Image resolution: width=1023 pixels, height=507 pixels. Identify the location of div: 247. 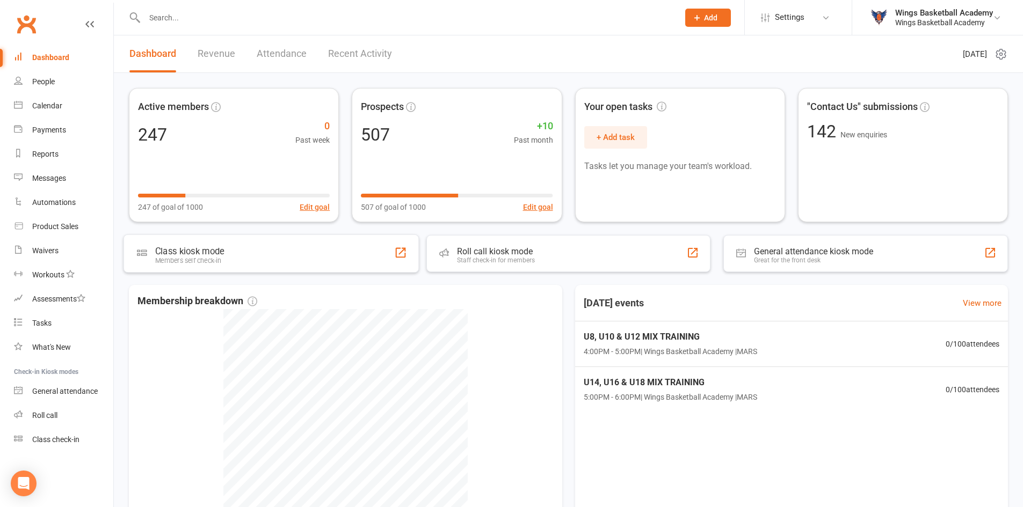
(152, 135).